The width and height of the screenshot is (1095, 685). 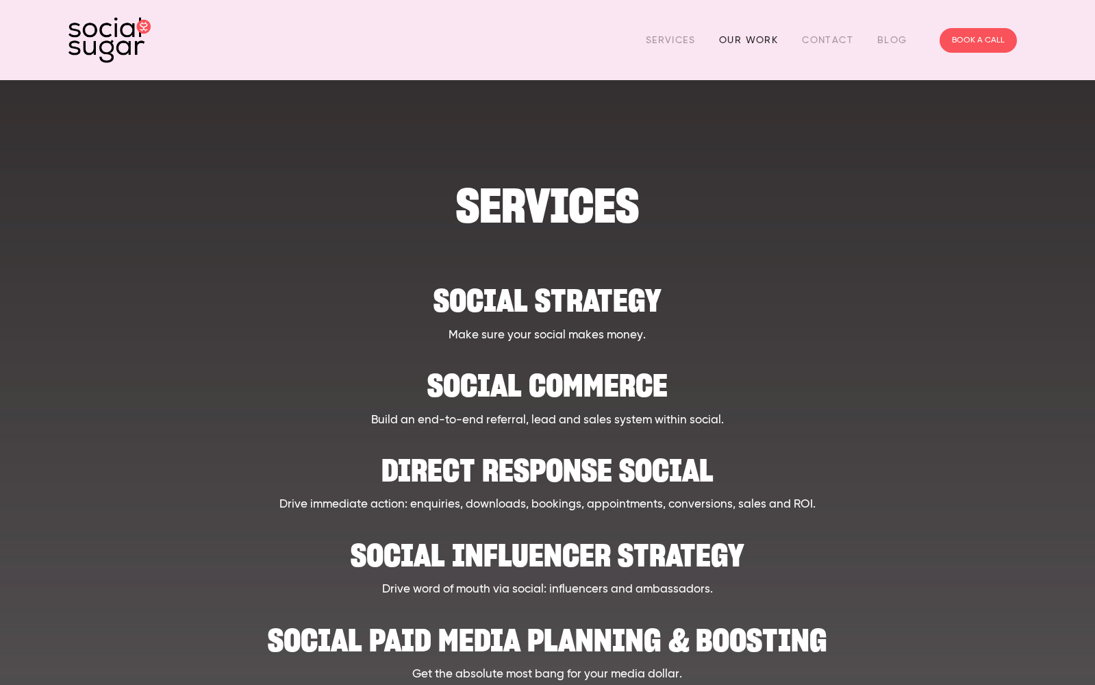 I want to click on p: Drive word of mouth via social: influencers and ambassadors., so click(x=548, y=590).